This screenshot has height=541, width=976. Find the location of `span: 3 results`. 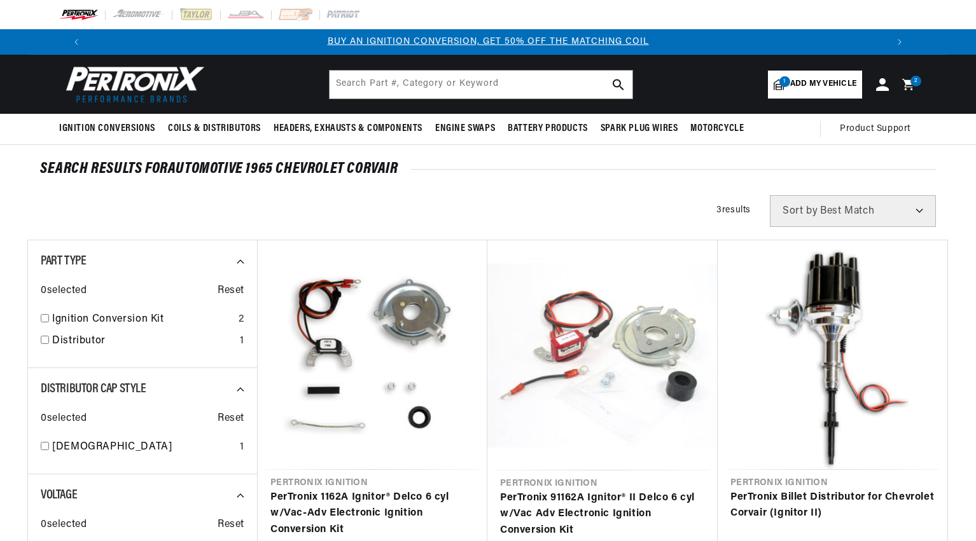

span: 3 results is located at coordinates (733, 210).